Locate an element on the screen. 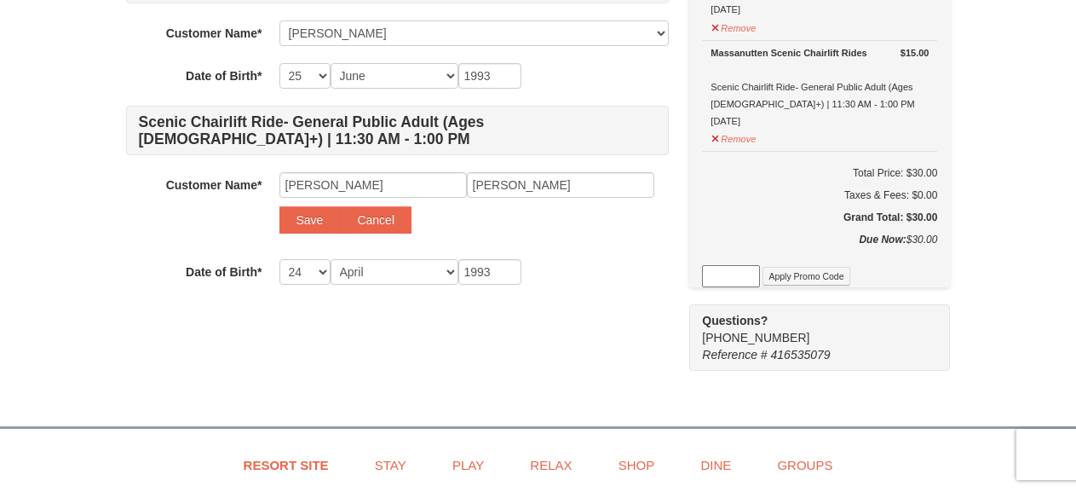 The image size is (1076, 492). h6: Total Price: $30.00 is located at coordinates (820, 173).